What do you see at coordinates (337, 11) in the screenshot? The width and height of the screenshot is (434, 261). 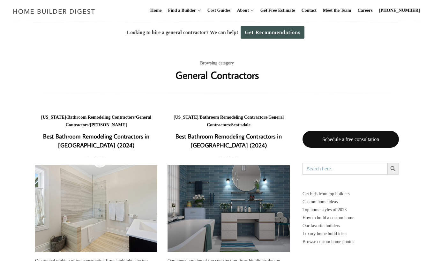 I see `a: Meet the Team` at bounding box center [337, 11].